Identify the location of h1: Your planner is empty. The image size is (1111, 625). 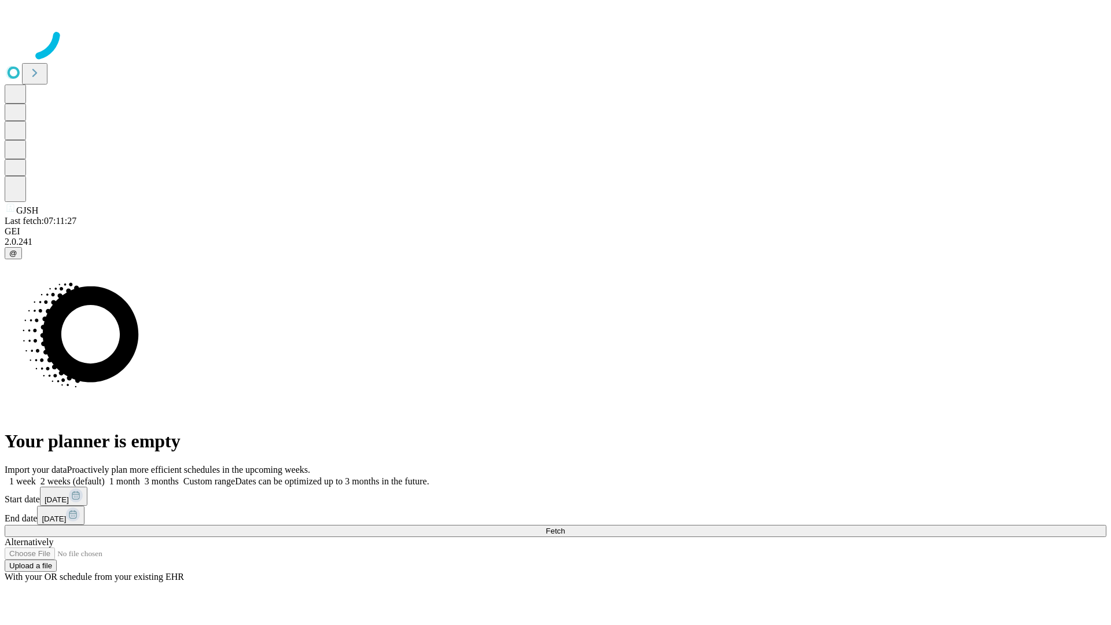
(556, 441).